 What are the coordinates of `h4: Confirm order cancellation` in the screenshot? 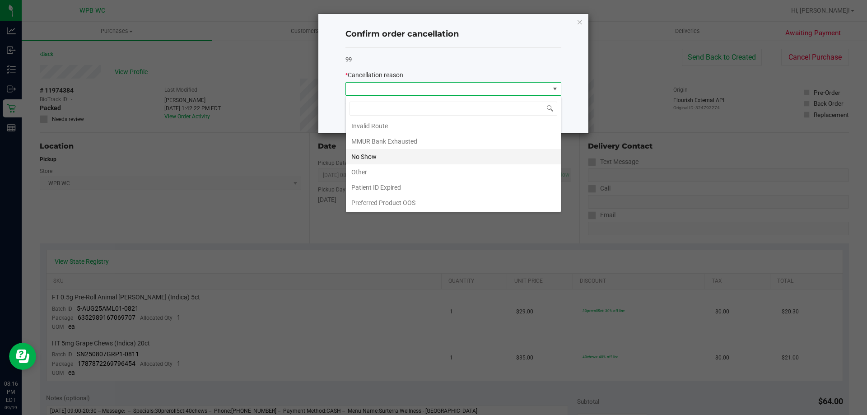 It's located at (453, 34).